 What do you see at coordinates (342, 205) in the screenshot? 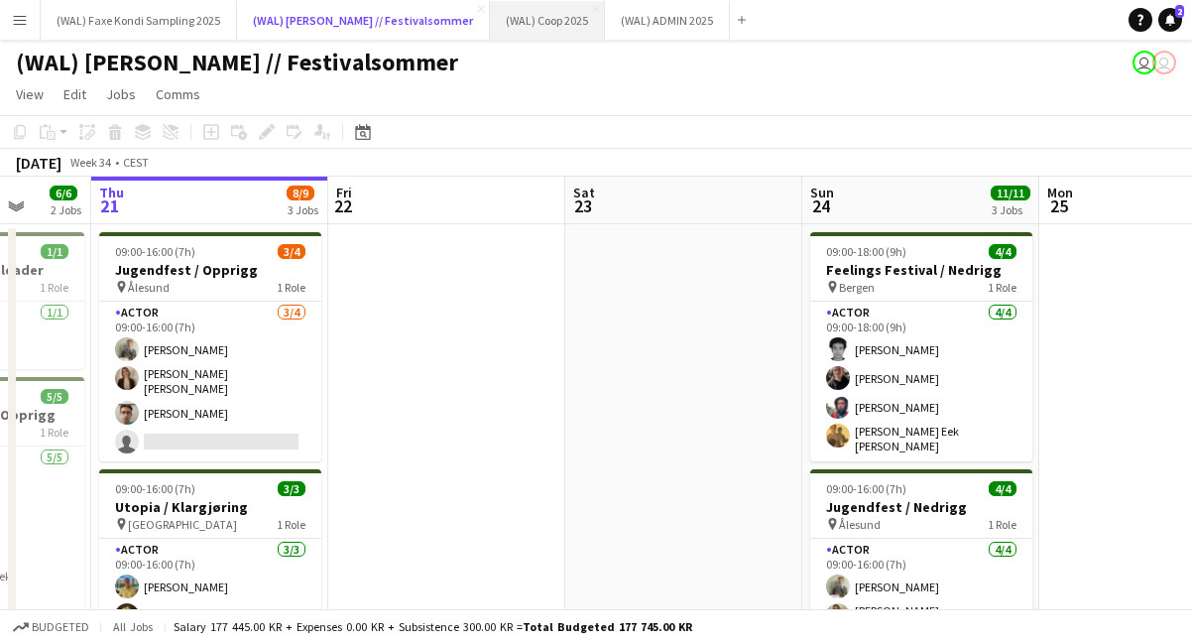
I see `span: 22` at bounding box center [342, 205].